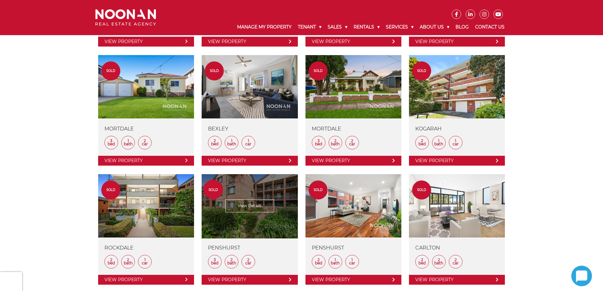 Image resolution: width=603 pixels, height=291 pixels. I want to click on a: Tenant, so click(310, 27).